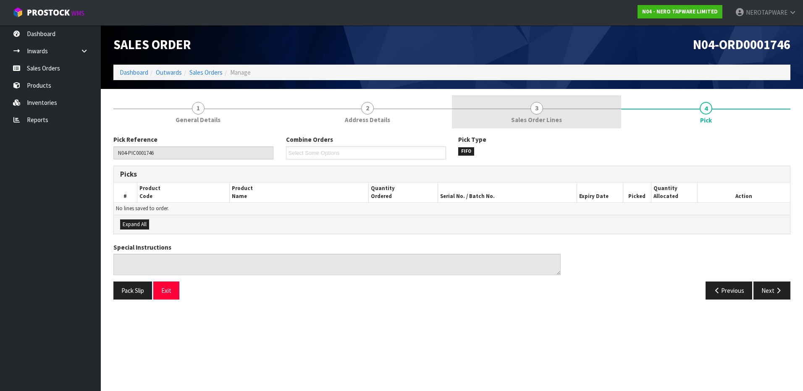 This screenshot has width=803, height=391. Describe the element at coordinates (599, 192) in the screenshot. I see `th: Expiry Date` at that location.